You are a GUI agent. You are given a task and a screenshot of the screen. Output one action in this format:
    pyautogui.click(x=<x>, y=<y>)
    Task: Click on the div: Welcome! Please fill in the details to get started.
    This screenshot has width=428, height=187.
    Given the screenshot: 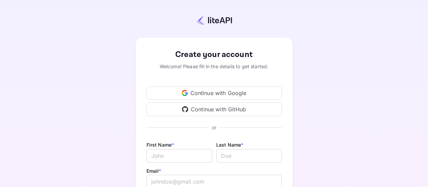 What is the action you would take?
    pyautogui.click(x=214, y=66)
    